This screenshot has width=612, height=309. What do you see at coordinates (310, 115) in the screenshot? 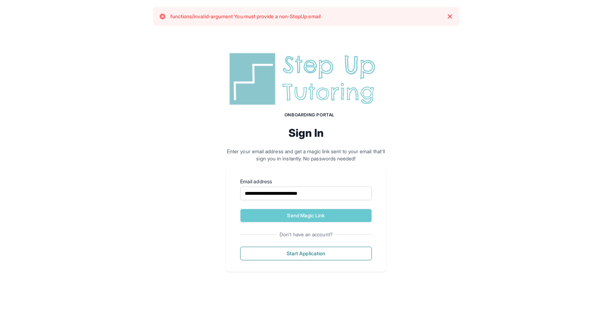
I see `h1: Onboarding Portal` at bounding box center [310, 115].